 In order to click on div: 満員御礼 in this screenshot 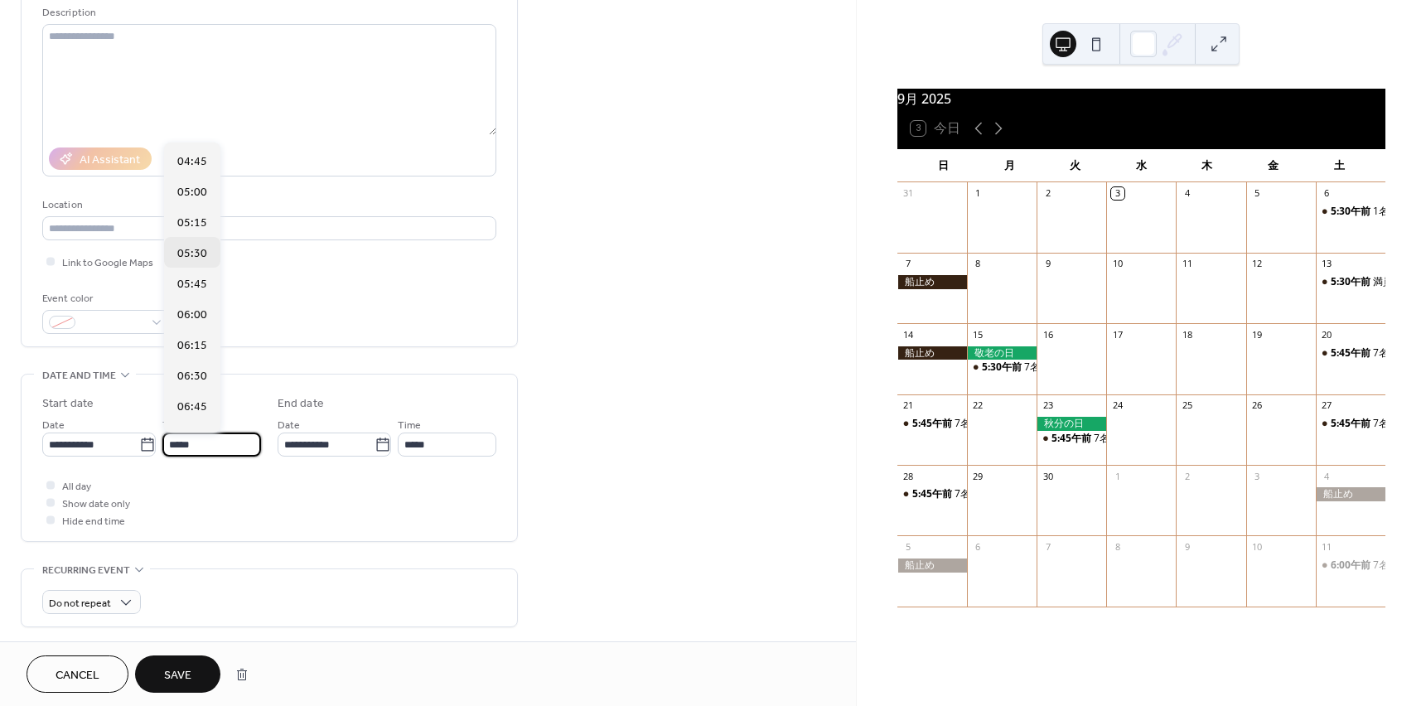, I will do `click(1351, 282)`.